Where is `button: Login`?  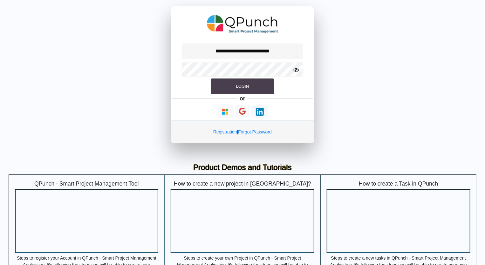 button: Login is located at coordinates (242, 86).